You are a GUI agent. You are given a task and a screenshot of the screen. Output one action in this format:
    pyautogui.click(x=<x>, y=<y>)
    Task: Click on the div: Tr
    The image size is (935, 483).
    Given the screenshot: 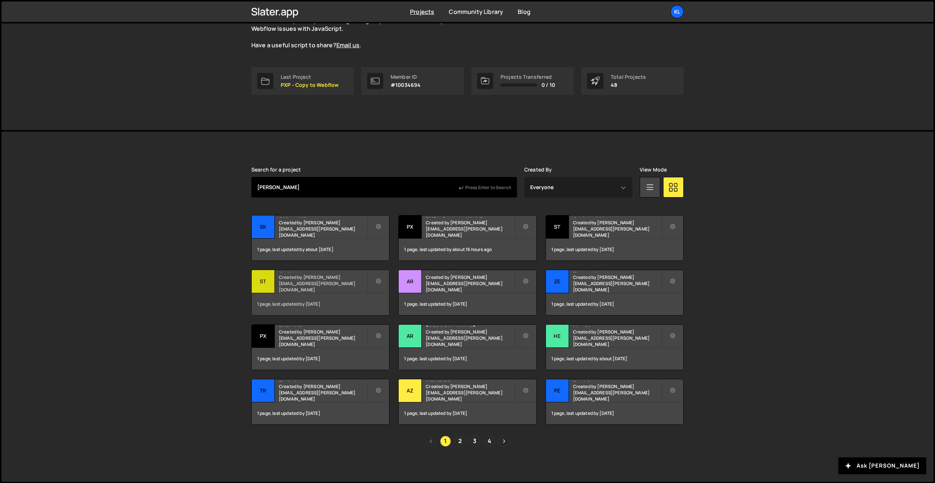 What is the action you would take?
    pyautogui.click(x=263, y=391)
    